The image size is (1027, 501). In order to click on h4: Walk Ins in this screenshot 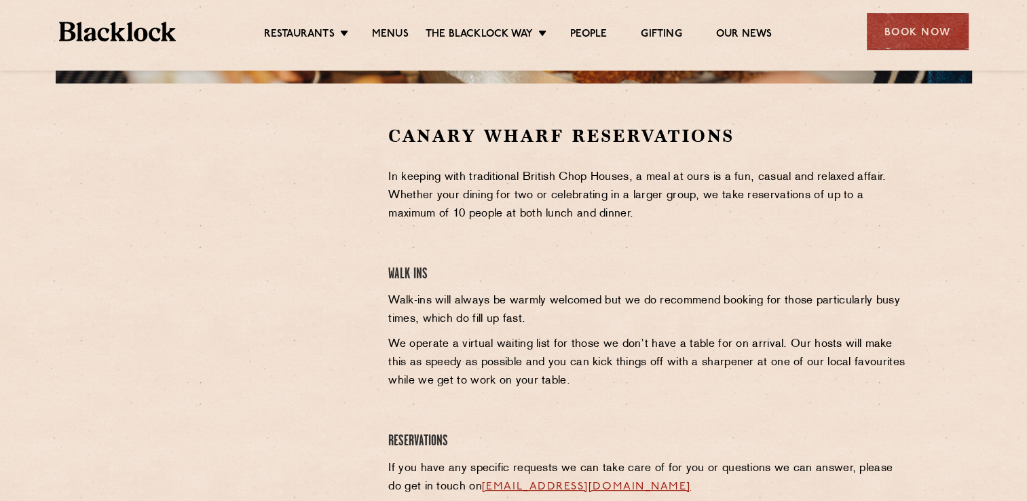, I will do `click(648, 274)`.